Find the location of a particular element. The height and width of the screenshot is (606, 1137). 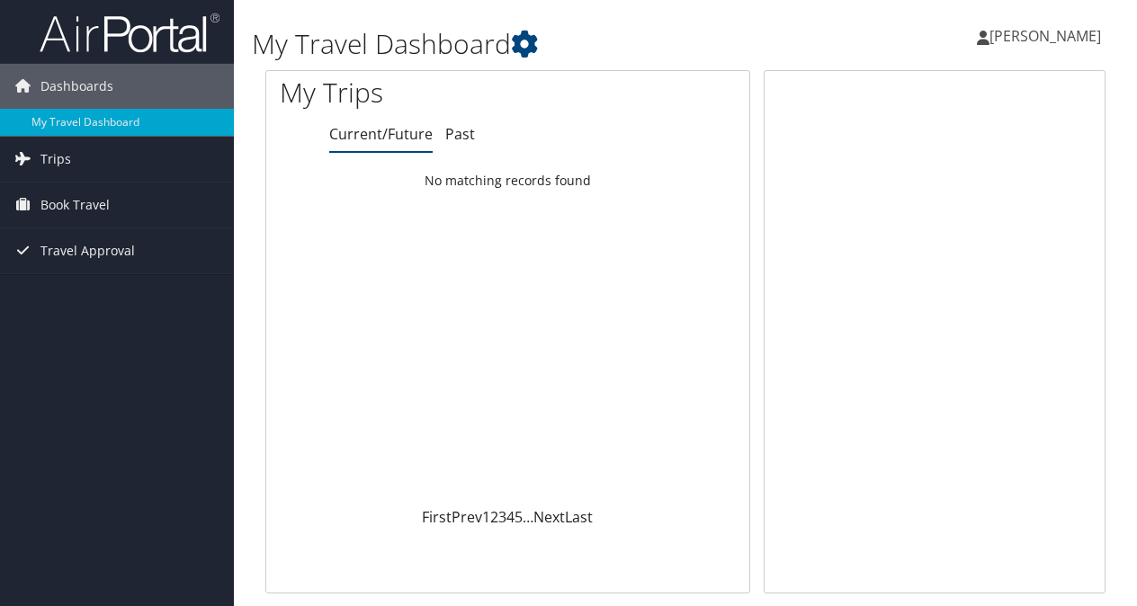

a: Last is located at coordinates (578, 517).